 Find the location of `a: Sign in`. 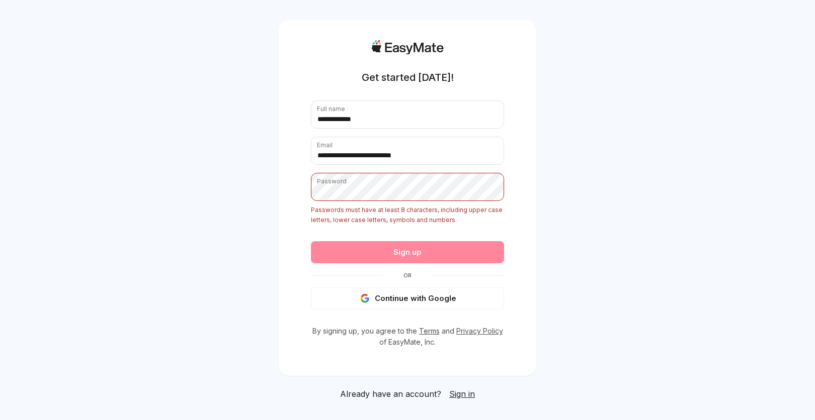

a: Sign in is located at coordinates (462, 394).